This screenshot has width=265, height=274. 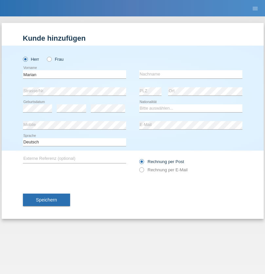 I want to click on input: Rechnung per E-Mail, so click(x=141, y=171).